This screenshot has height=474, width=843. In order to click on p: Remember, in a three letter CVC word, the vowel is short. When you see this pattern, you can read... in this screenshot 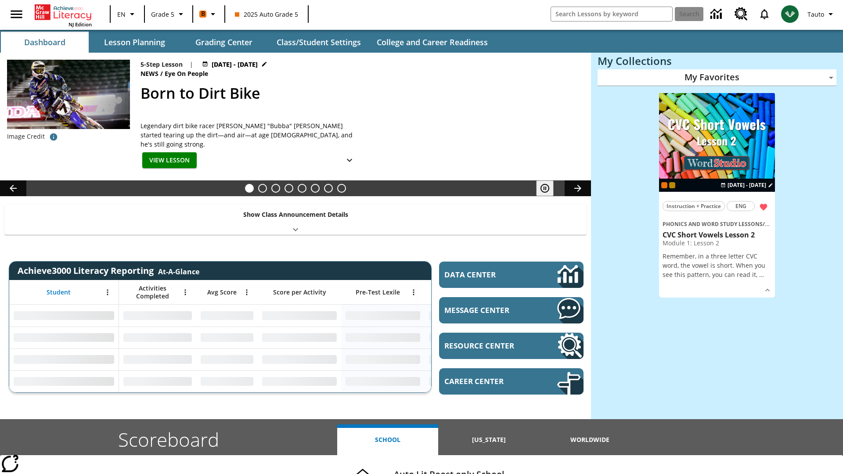, I will do `click(717, 265)`.